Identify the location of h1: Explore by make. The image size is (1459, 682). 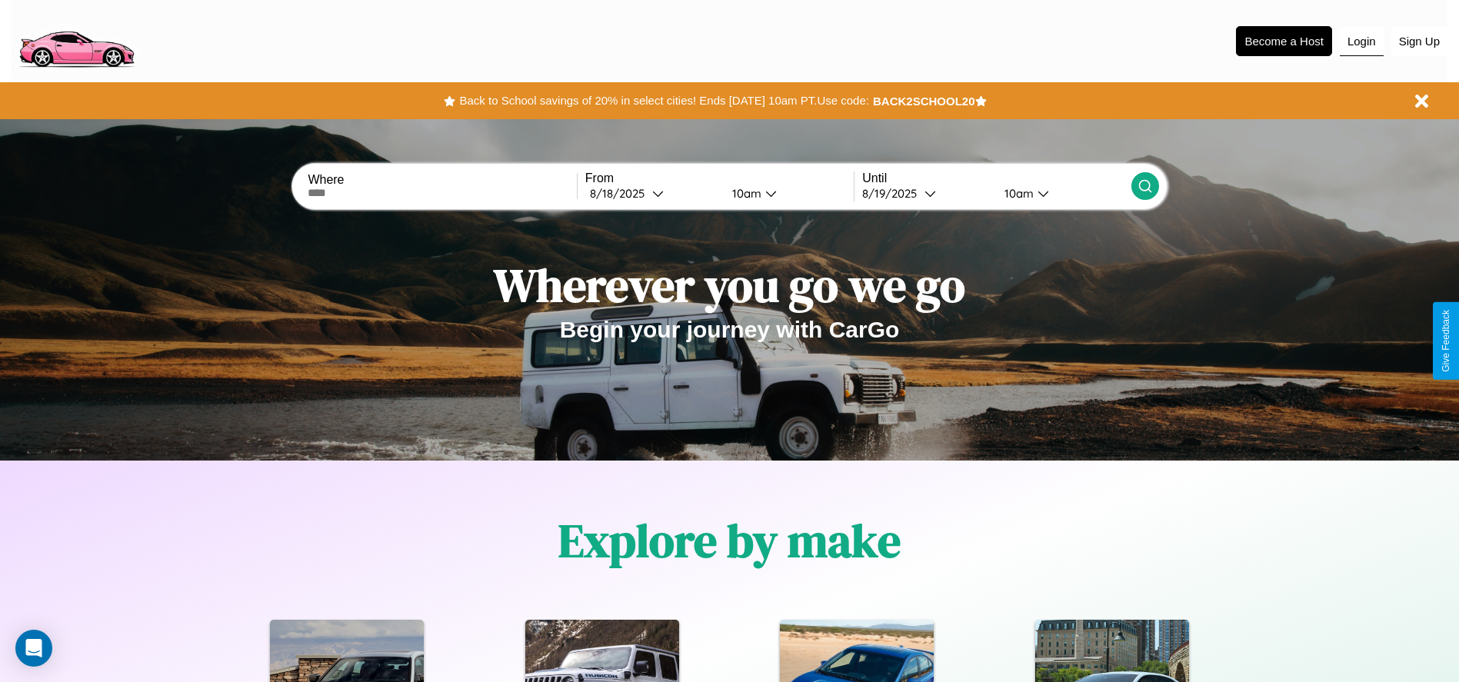
(729, 541).